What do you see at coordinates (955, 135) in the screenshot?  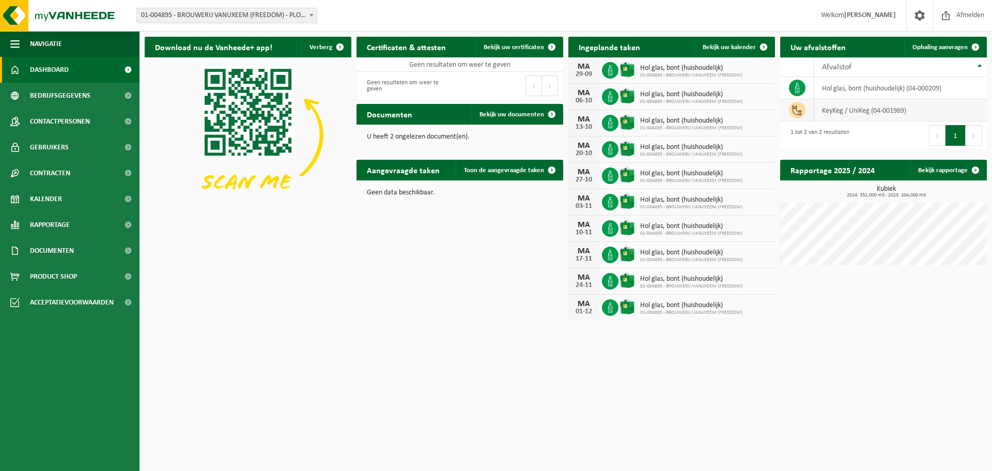 I see `button: 1` at bounding box center [955, 135].